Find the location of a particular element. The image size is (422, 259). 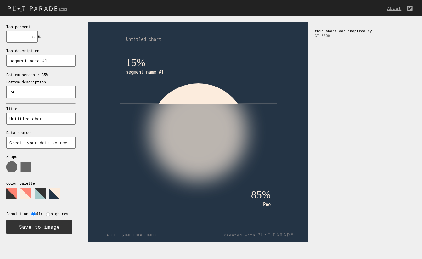

p: Top description is located at coordinates (41, 51).